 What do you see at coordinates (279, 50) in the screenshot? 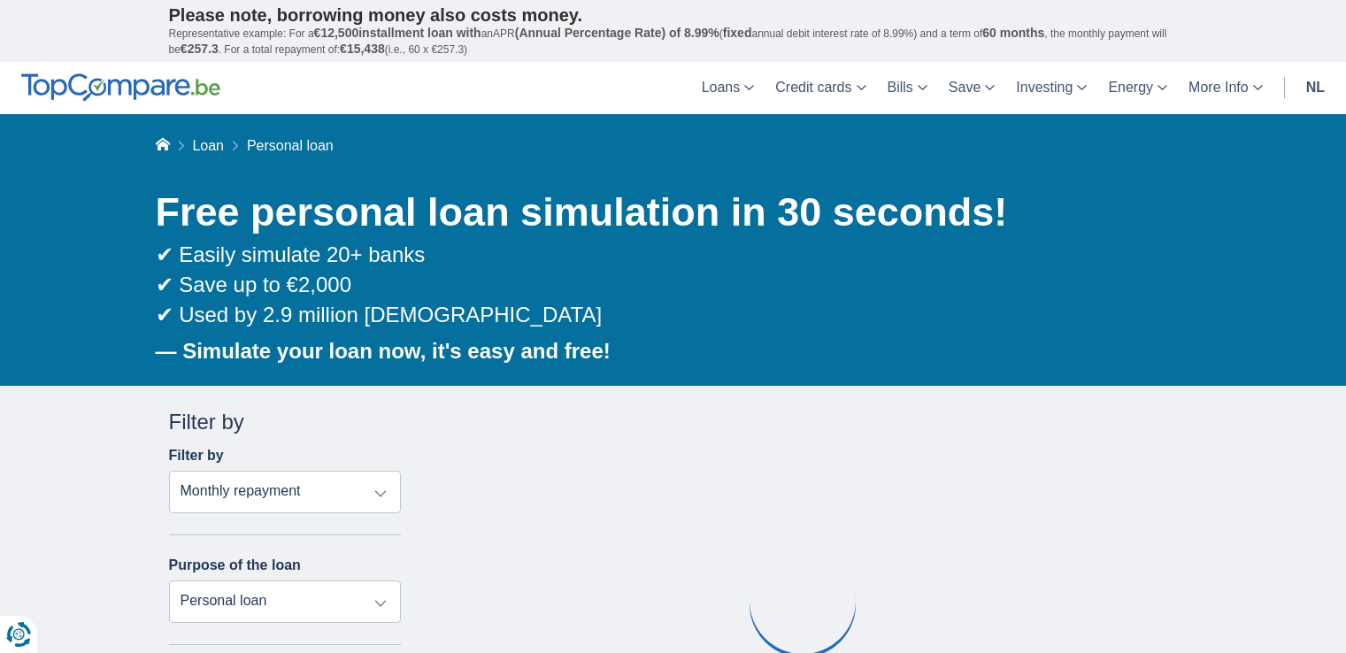
I see `font: . For a total repayment of:` at bounding box center [279, 50].